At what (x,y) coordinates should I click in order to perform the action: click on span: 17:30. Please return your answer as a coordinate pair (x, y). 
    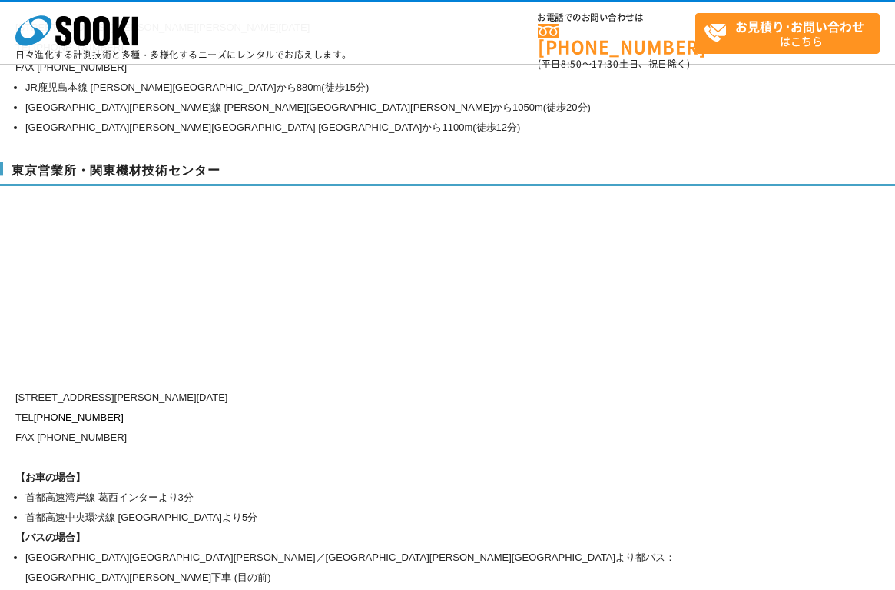
    Looking at the image, I should click on (606, 64).